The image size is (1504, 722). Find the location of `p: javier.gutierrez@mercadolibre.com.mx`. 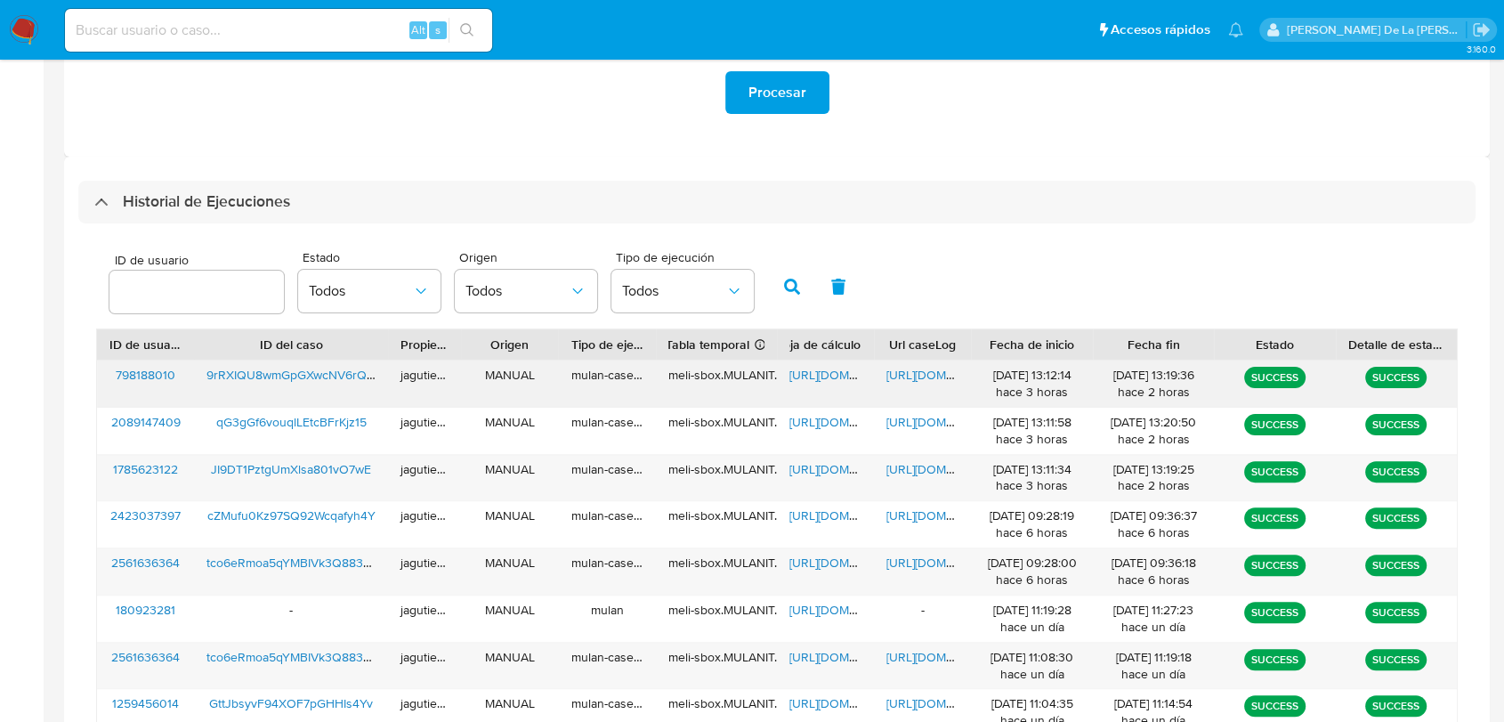

p: javier.gutierrez@mercadolibre.com.mx is located at coordinates (1377, 29).